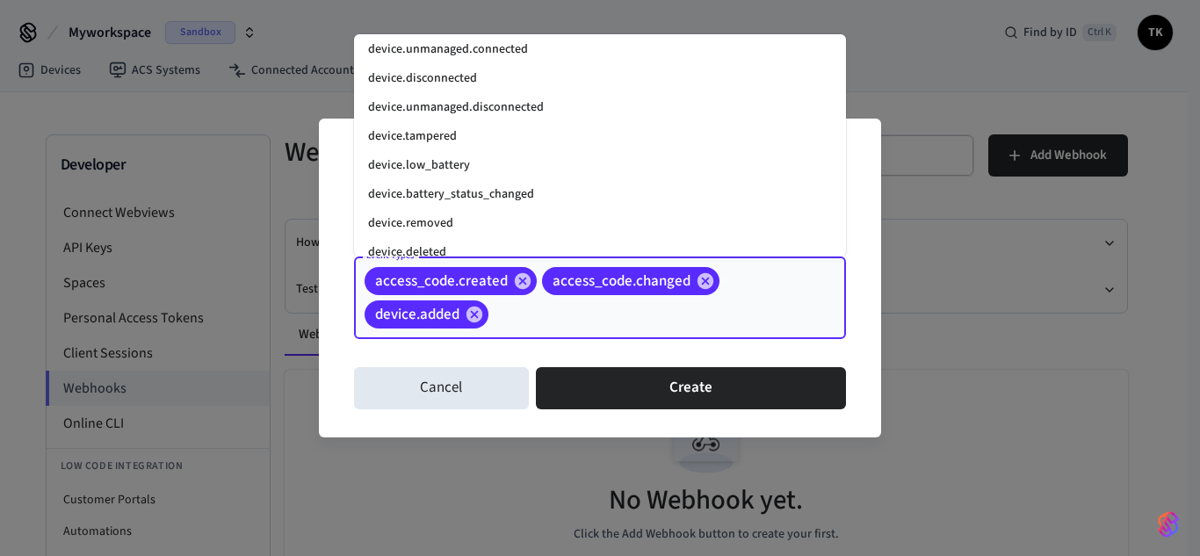 The image size is (1200, 556). What do you see at coordinates (441, 281) in the screenshot?
I see `span: access_code.created` at bounding box center [441, 281].